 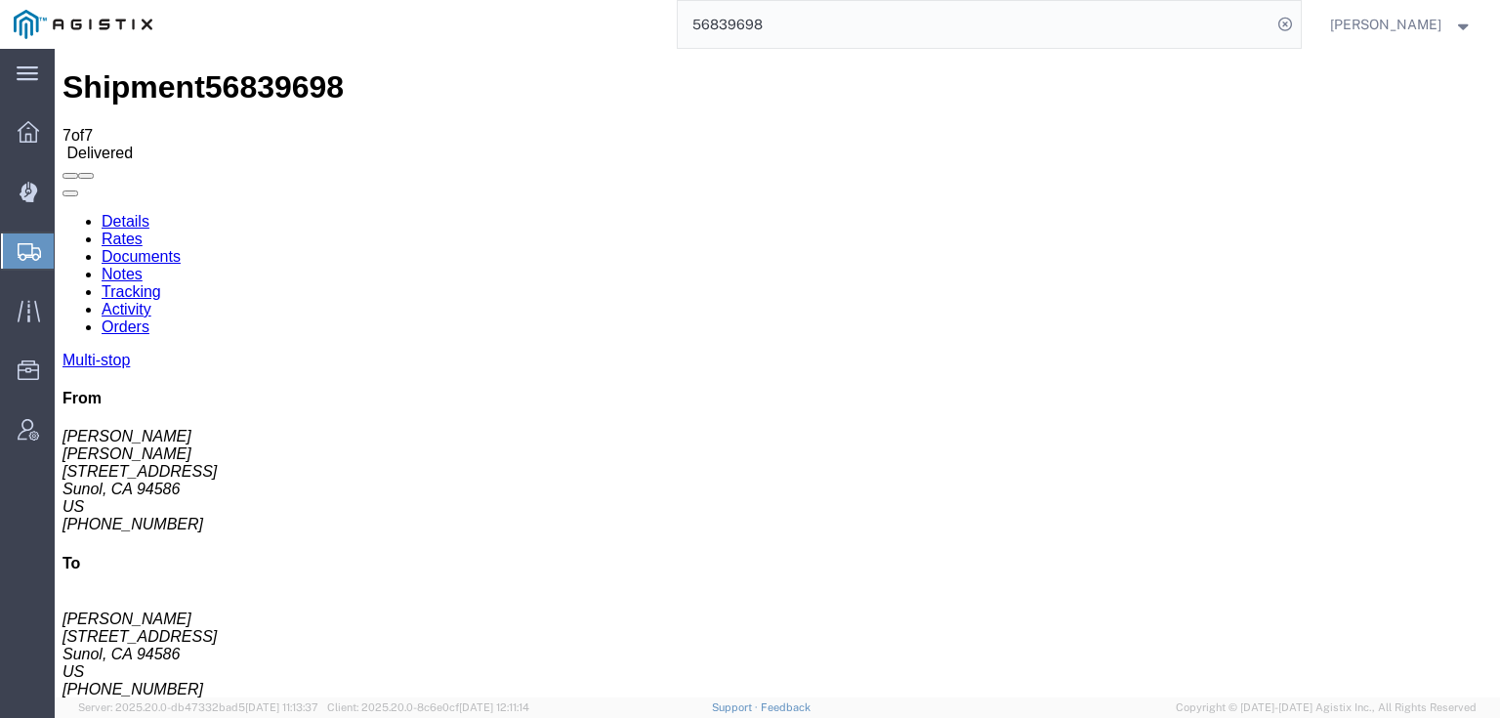 I want to click on img: logo, so click(x=83, y=24).